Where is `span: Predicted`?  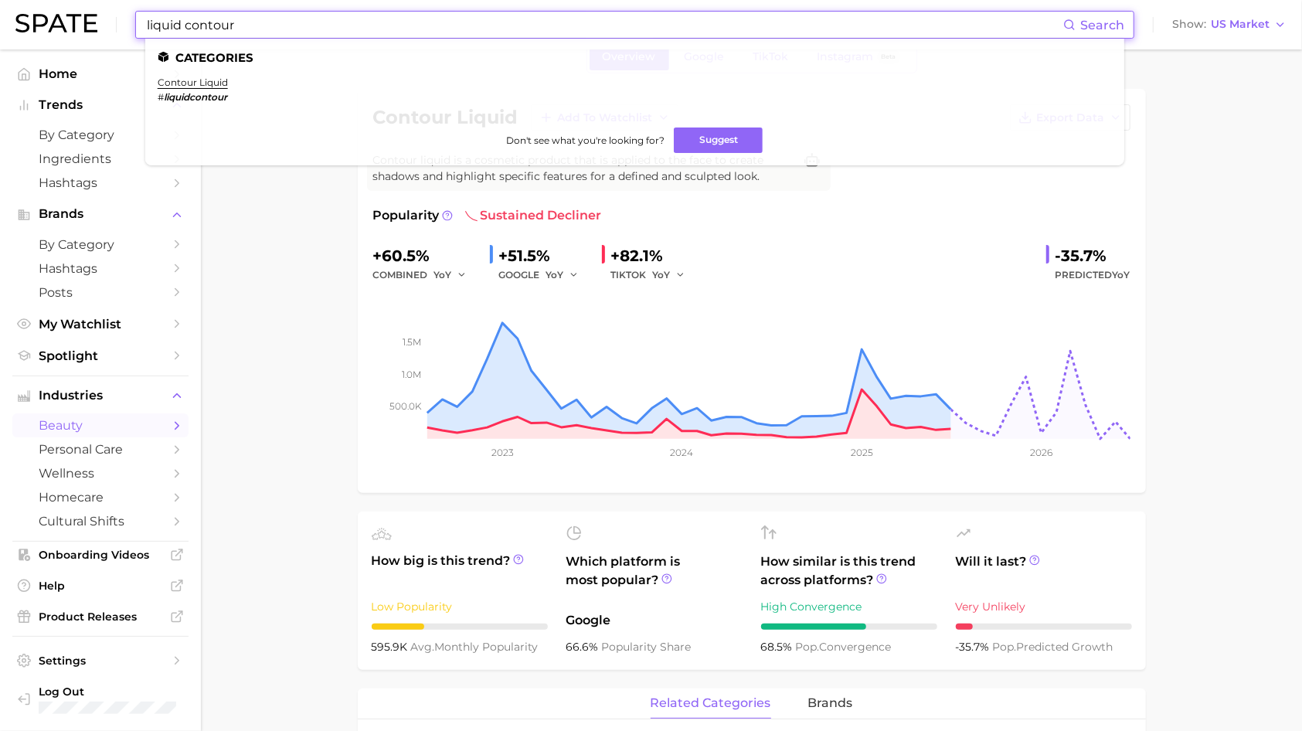 span: Predicted is located at coordinates (1093, 275).